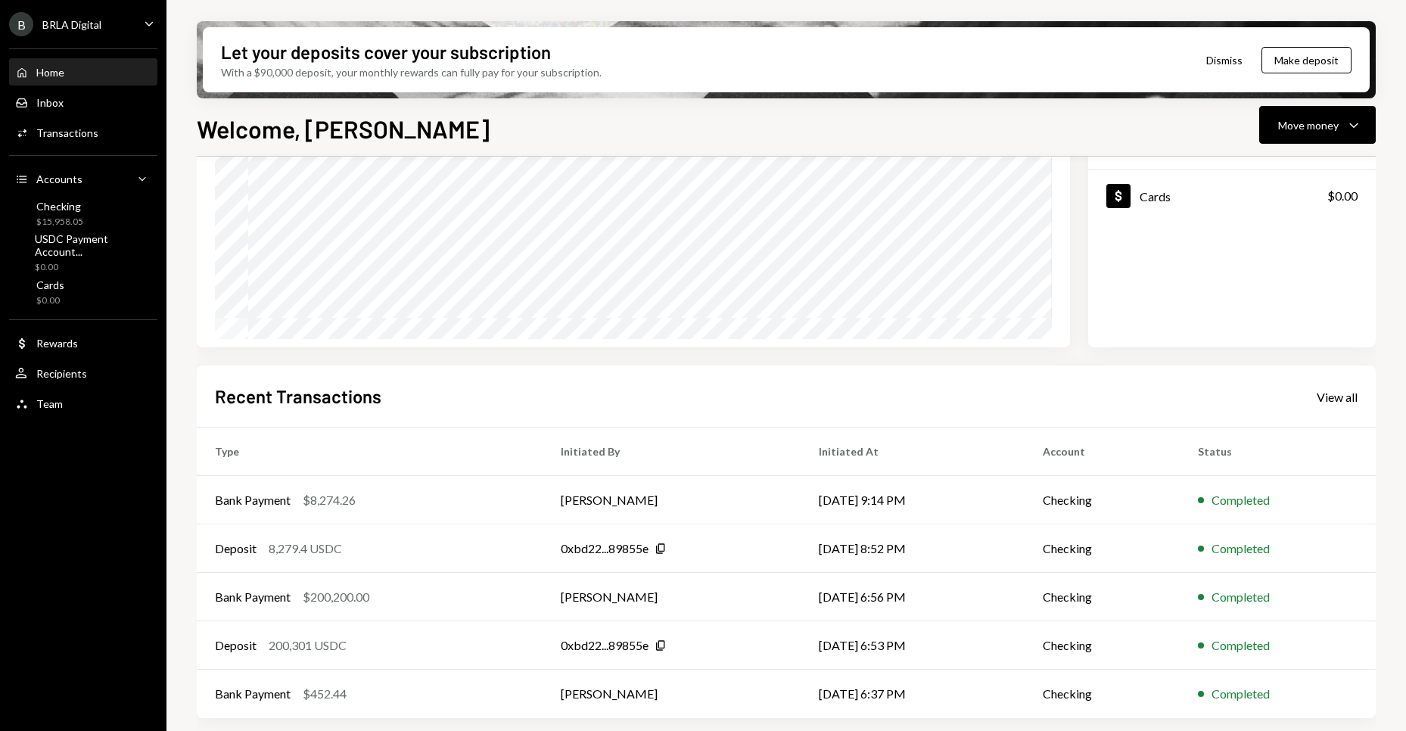 The image size is (1406, 731). I want to click on div: B, so click(21, 24).